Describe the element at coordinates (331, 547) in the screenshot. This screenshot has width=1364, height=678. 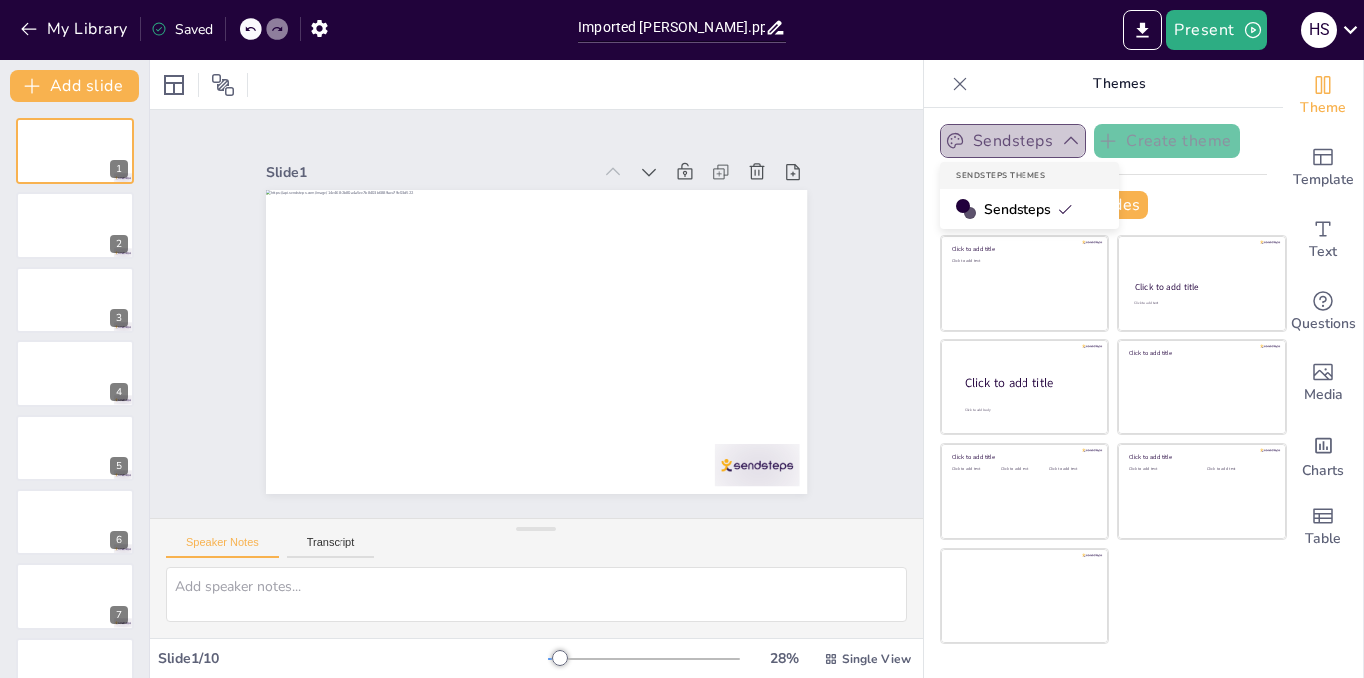
I see `button: Transcript` at that location.